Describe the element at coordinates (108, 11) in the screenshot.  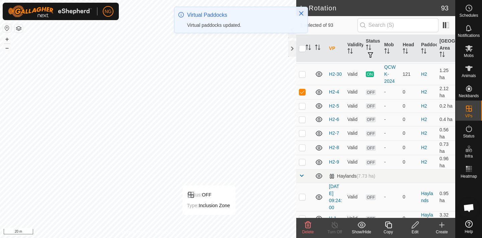
I see `span: NG` at that location.